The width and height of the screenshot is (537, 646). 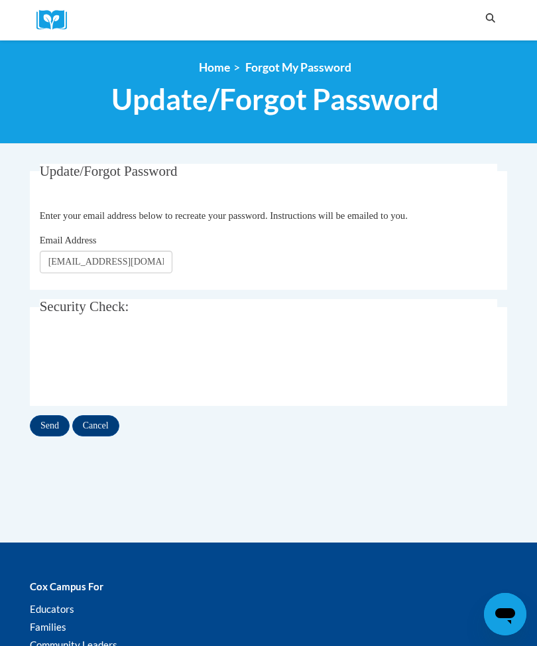 I want to click on span: Email Address, so click(x=68, y=240).